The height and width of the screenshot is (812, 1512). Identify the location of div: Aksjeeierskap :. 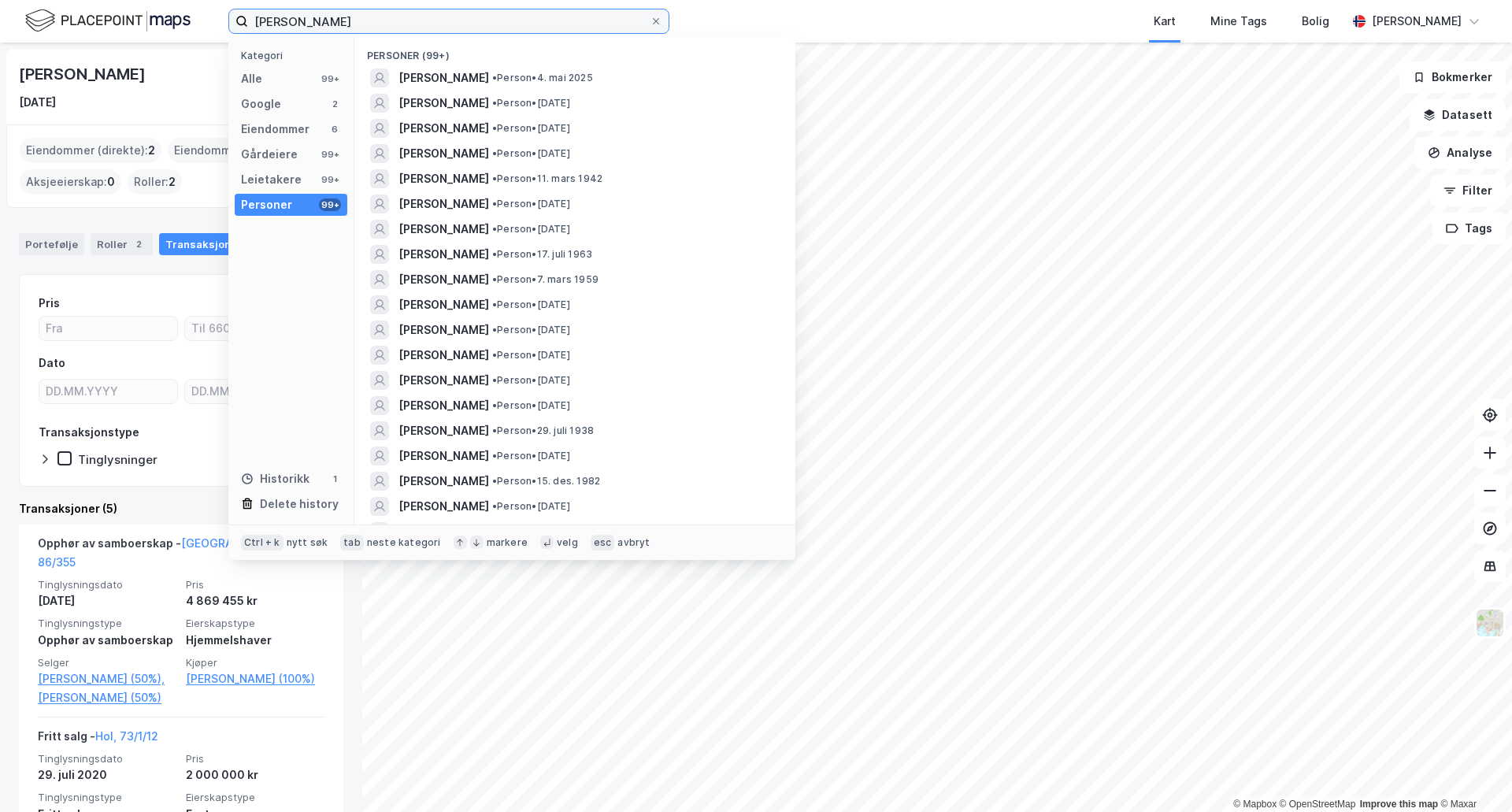
(70, 182).